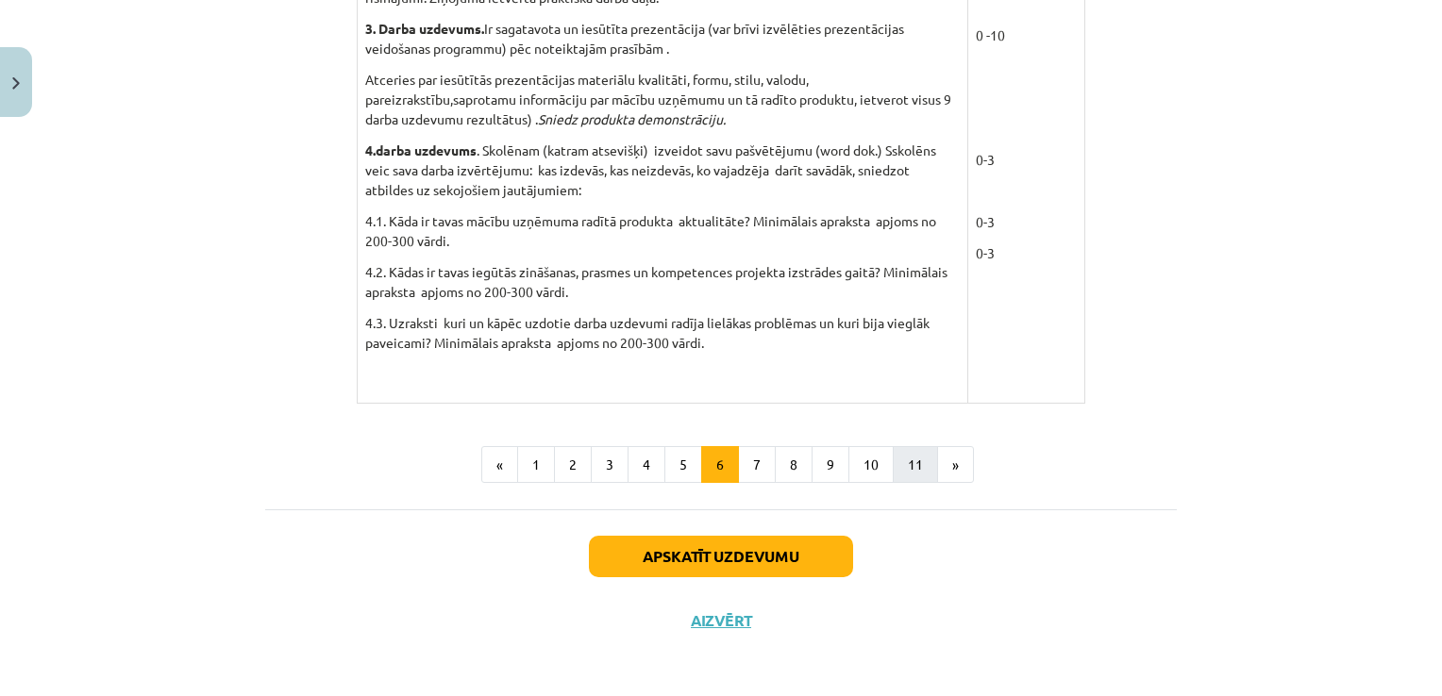  What do you see at coordinates (830, 465) in the screenshot?
I see `button: 9` at bounding box center [830, 465].